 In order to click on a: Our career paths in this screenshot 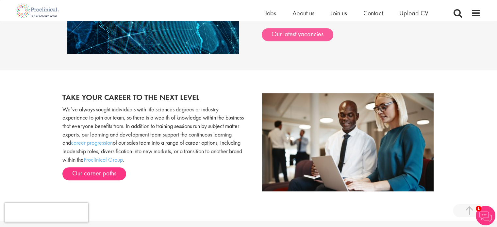, I will do `click(94, 174)`.